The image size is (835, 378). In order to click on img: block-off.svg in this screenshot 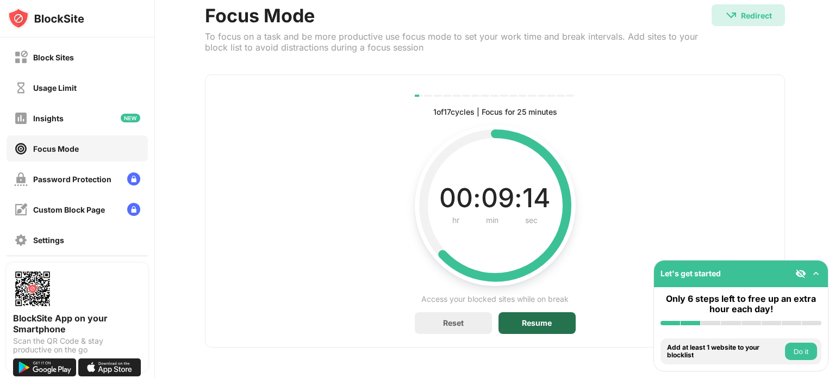, I will do `click(21, 57)`.